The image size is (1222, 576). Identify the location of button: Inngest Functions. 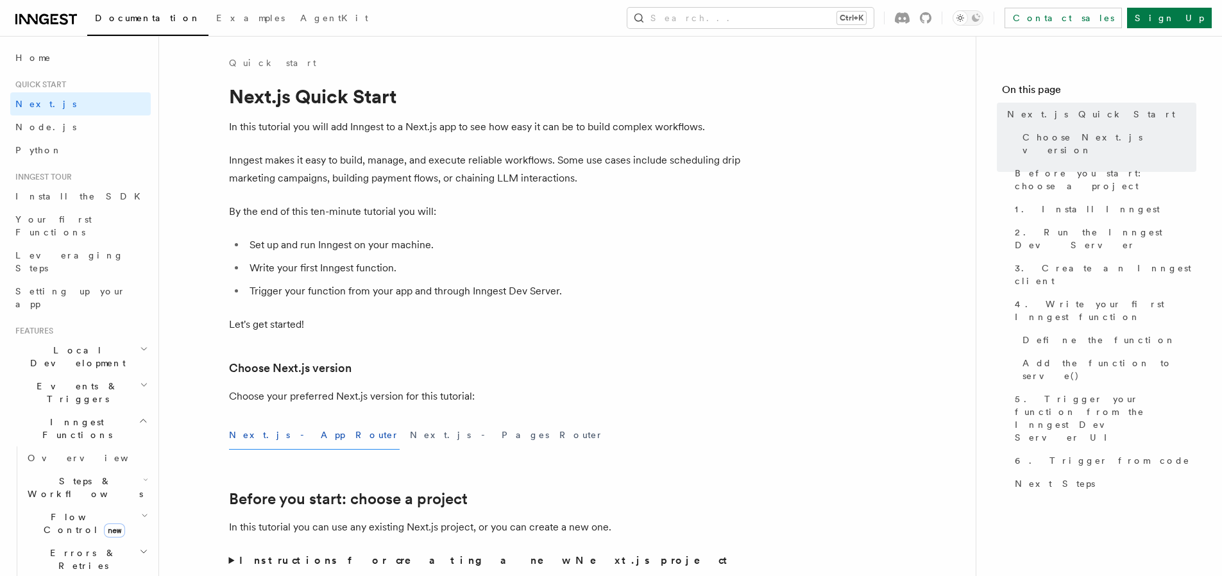
(80, 428).